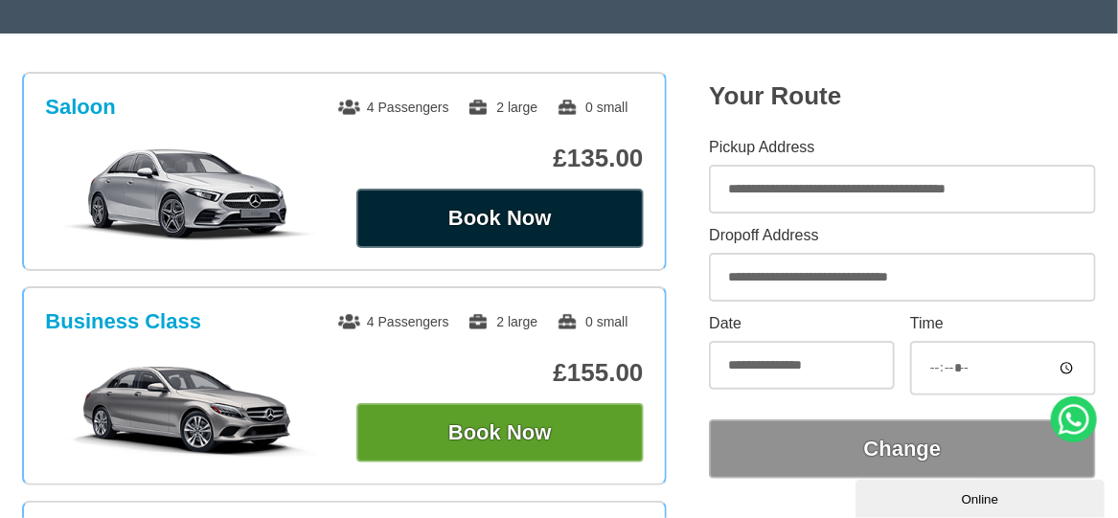  What do you see at coordinates (80, 107) in the screenshot?
I see `h3: Saloon` at bounding box center [80, 107].